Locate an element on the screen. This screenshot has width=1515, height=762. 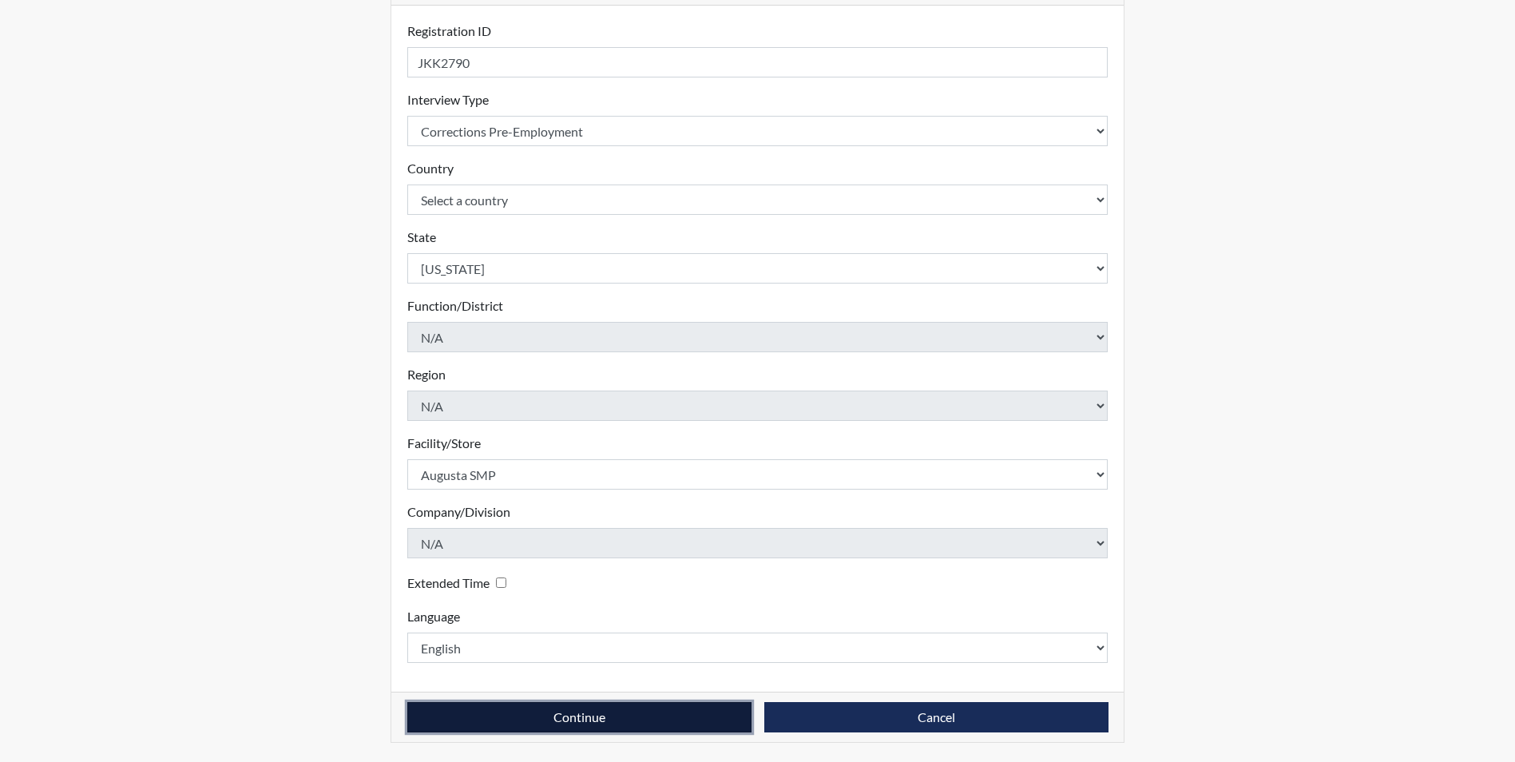
label: Country is located at coordinates (431, 169).